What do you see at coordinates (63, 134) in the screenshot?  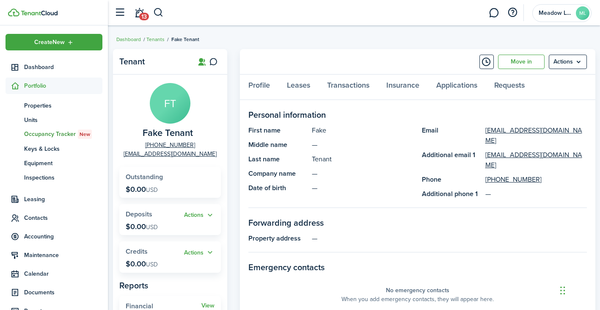 I see `span: Occupancy Tracker` at bounding box center [63, 134].